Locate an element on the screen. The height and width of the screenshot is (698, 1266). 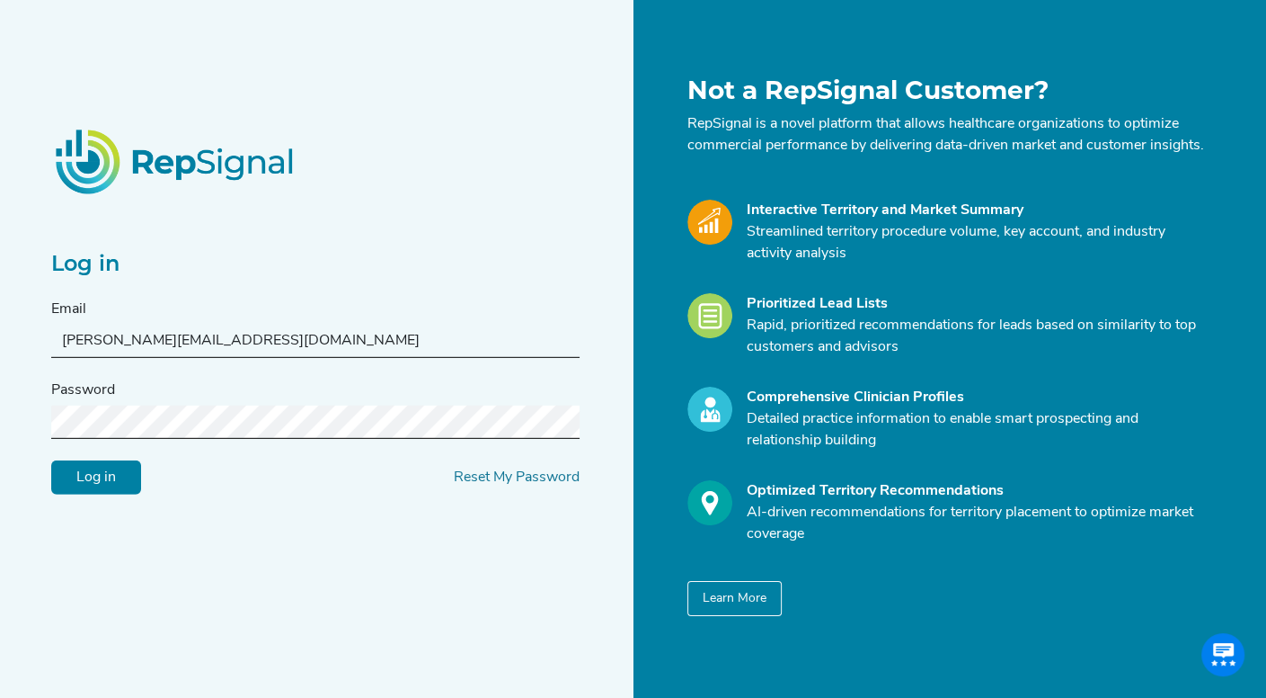
div: Interactive Territory and Market Summary is located at coordinates (976, 210).